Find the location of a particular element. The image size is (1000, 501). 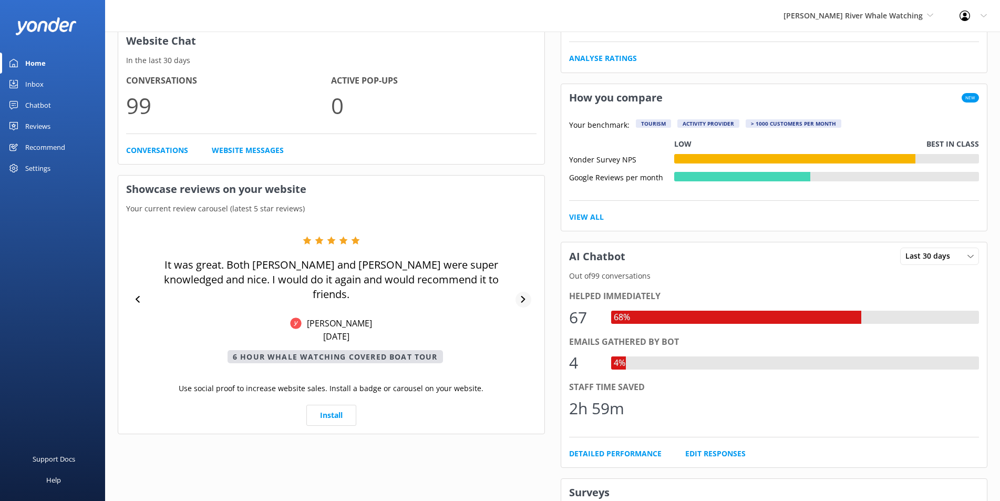

div: Support Docs is located at coordinates (54, 459).